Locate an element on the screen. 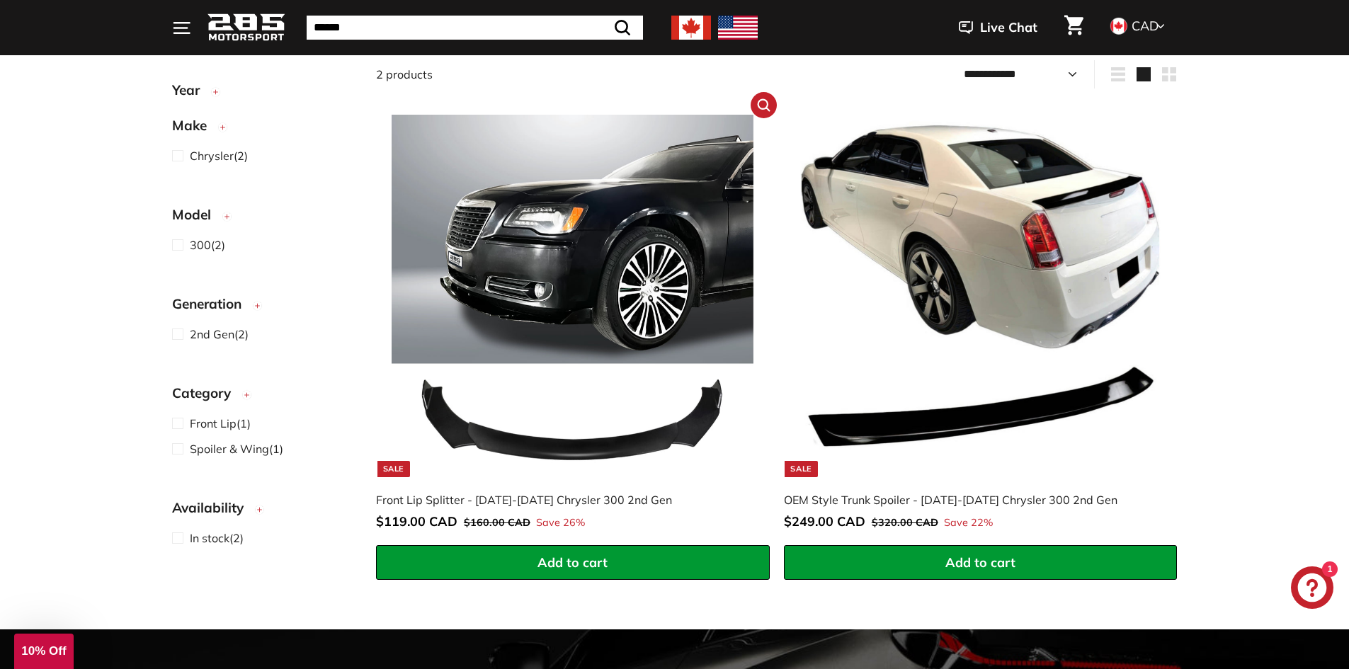 This screenshot has height=669, width=1349. img: chrysler 300 spoiler is located at coordinates (980, 295).